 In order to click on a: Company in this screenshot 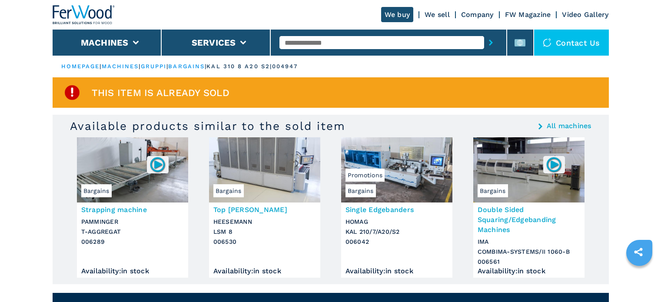, I will do `click(477, 14)`.